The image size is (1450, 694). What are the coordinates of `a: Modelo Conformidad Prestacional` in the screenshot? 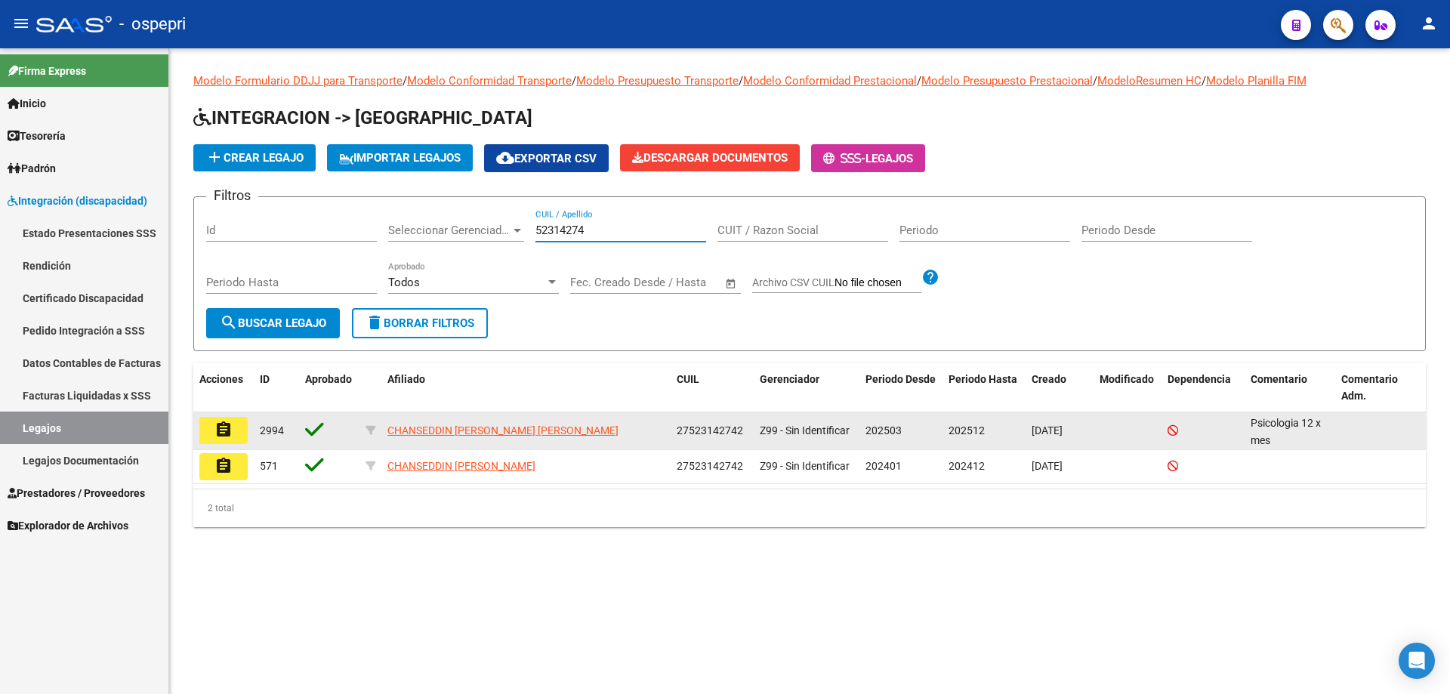 It's located at (830, 81).